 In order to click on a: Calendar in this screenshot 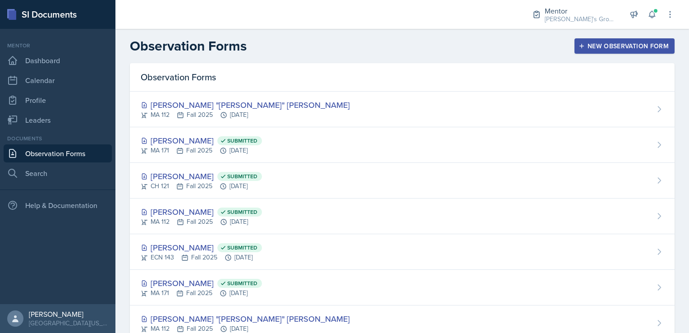, I will do `click(58, 80)`.